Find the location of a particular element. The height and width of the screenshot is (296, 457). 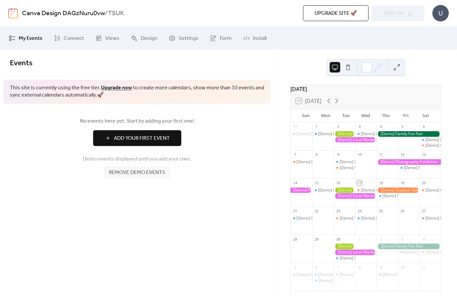

a: Design is located at coordinates (144, 38).